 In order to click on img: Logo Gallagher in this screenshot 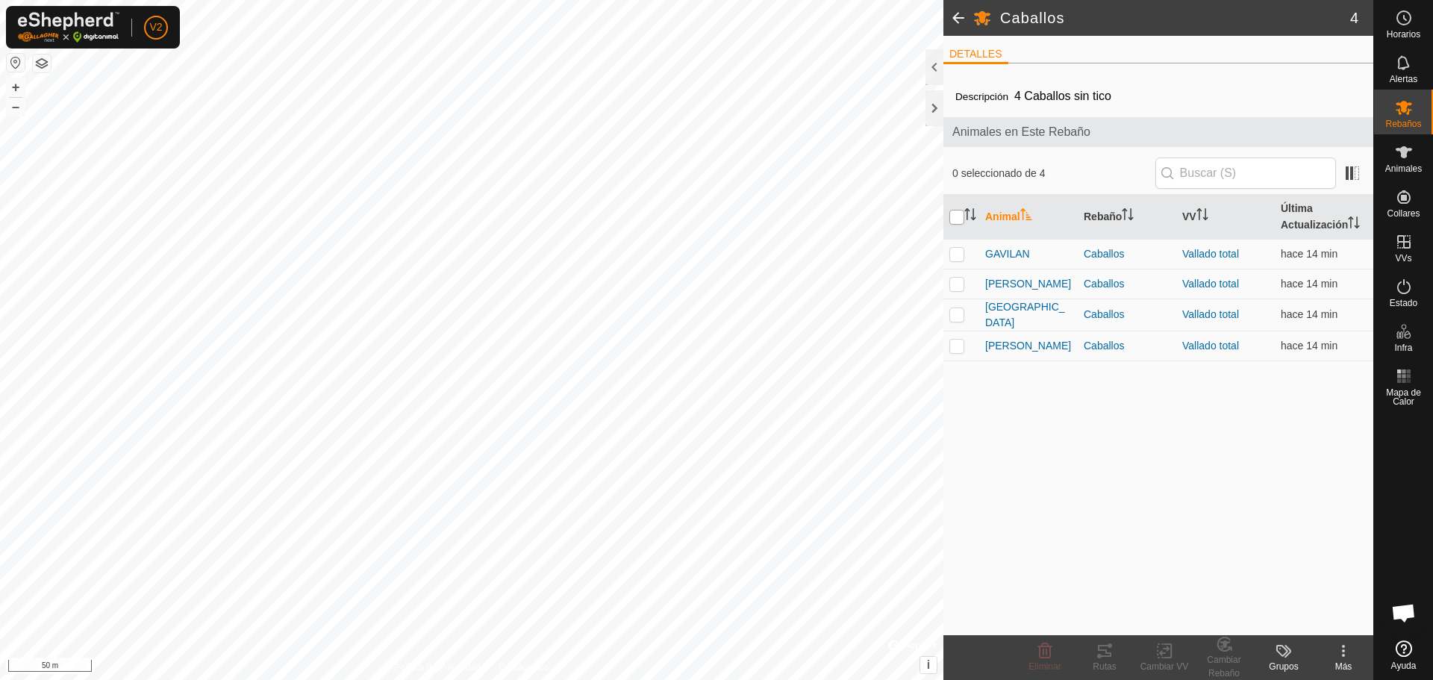, I will do `click(69, 27)`.